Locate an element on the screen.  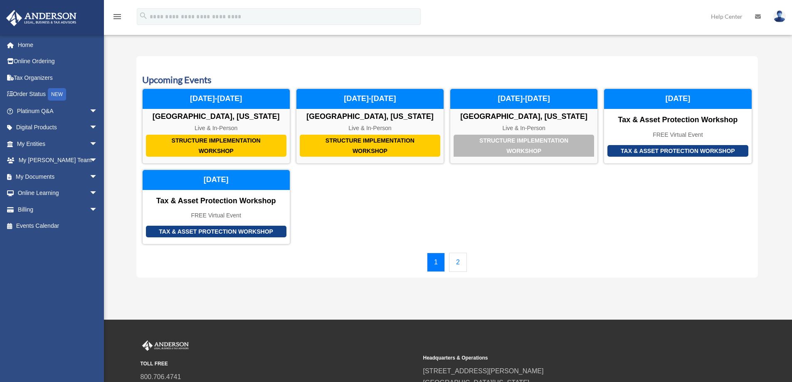
a: Tax Organizers is located at coordinates (58, 78).